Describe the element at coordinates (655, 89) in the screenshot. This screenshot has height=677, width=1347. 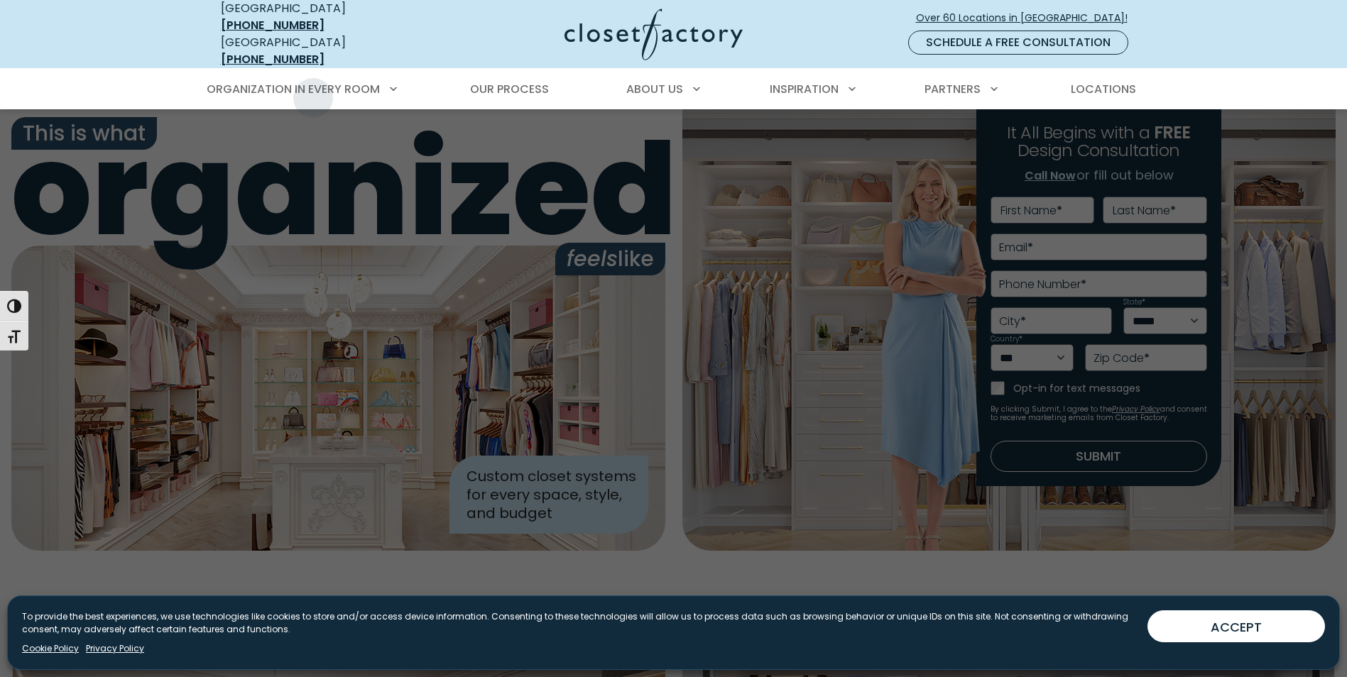
I see `span: About Us` at that location.